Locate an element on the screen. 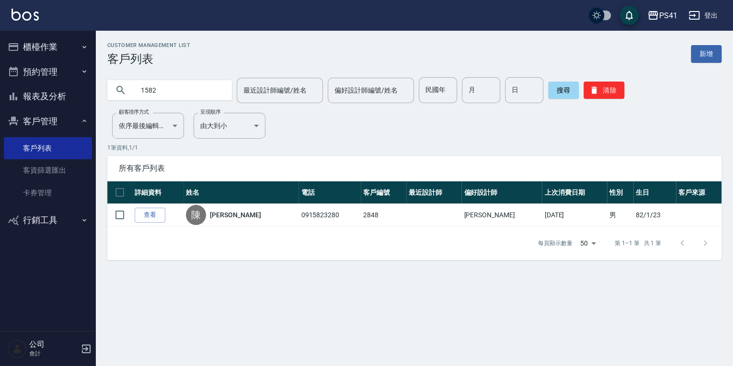 Image resolution: width=733 pixels, height=366 pixels. th: 電話 is located at coordinates (329, 192).